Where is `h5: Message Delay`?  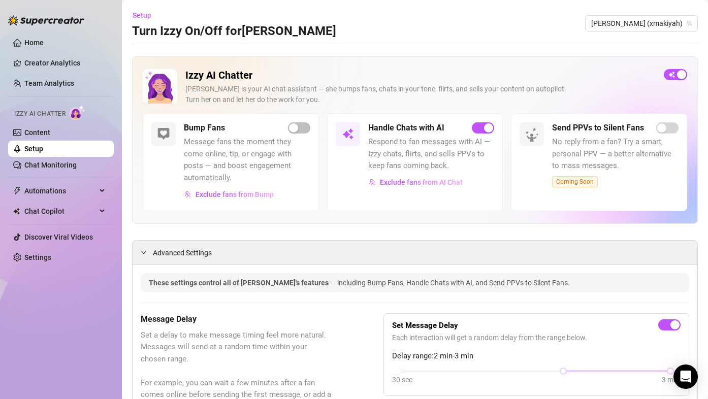 h5: Message Delay is located at coordinates (237, 319).